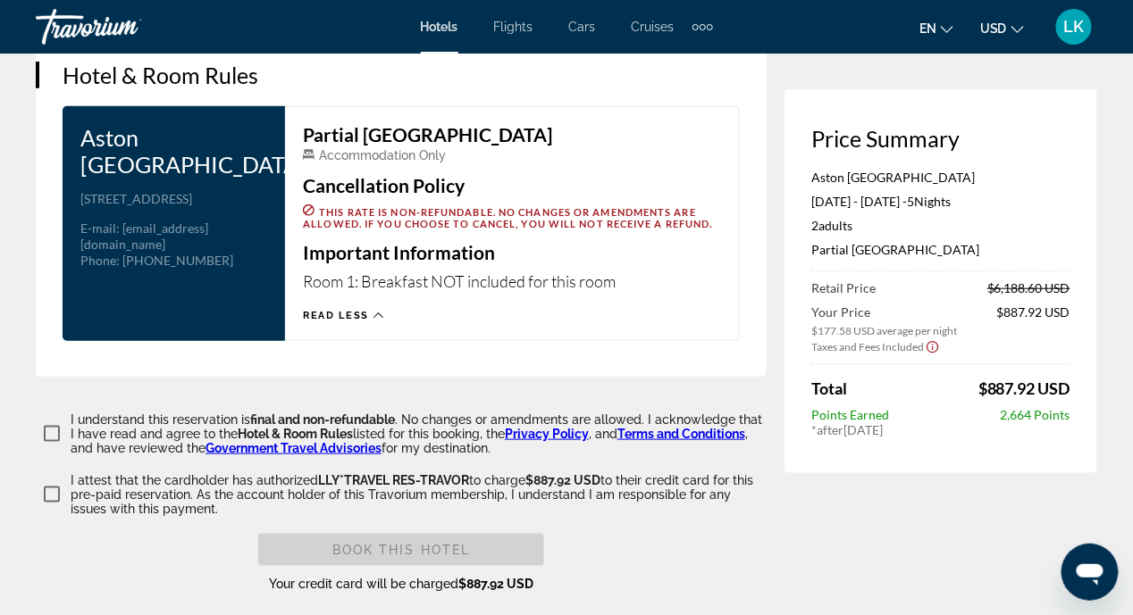 This screenshot has height=615, width=1133. Describe the element at coordinates (681, 434) in the screenshot. I see `a: Terms and Conditions` at that location.